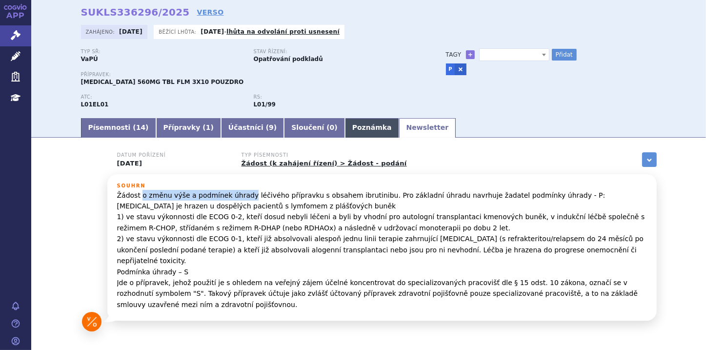 The image size is (706, 350). I want to click on span: 14, so click(141, 127).